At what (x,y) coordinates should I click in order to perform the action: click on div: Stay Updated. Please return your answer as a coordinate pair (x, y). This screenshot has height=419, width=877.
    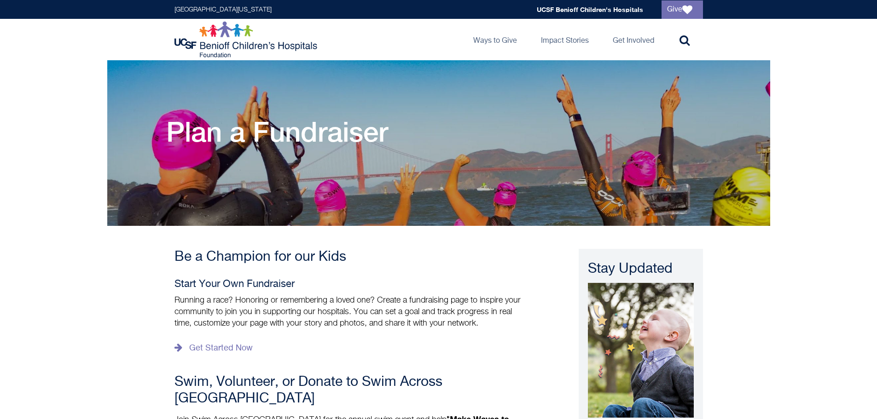
    Looking at the image, I should click on (641, 269).